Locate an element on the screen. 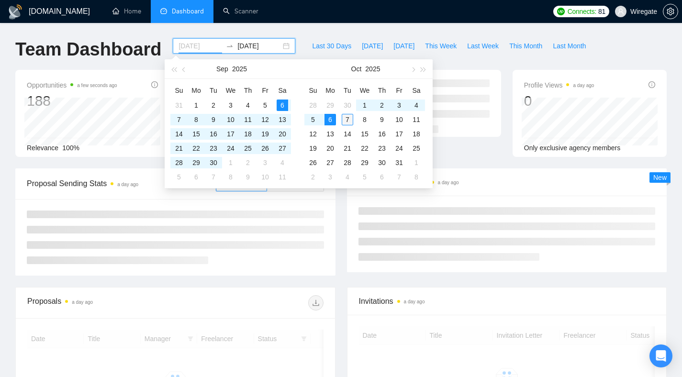 This screenshot has width=682, height=377. td: 2025-10-17 is located at coordinates (399, 134).